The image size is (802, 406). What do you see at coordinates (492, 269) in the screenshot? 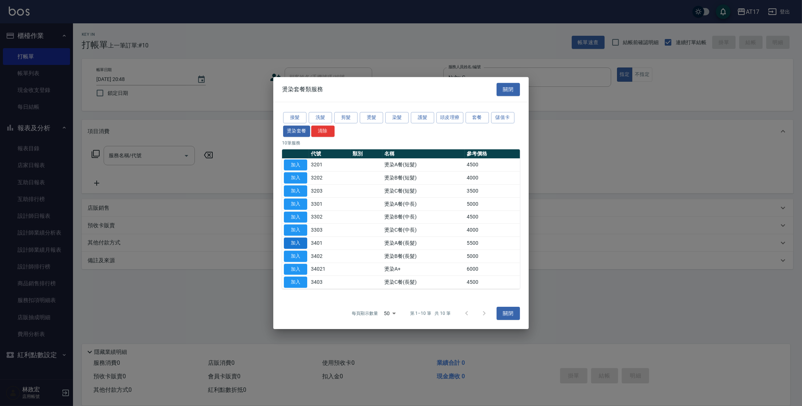
I see `td: 6000` at bounding box center [492, 269].